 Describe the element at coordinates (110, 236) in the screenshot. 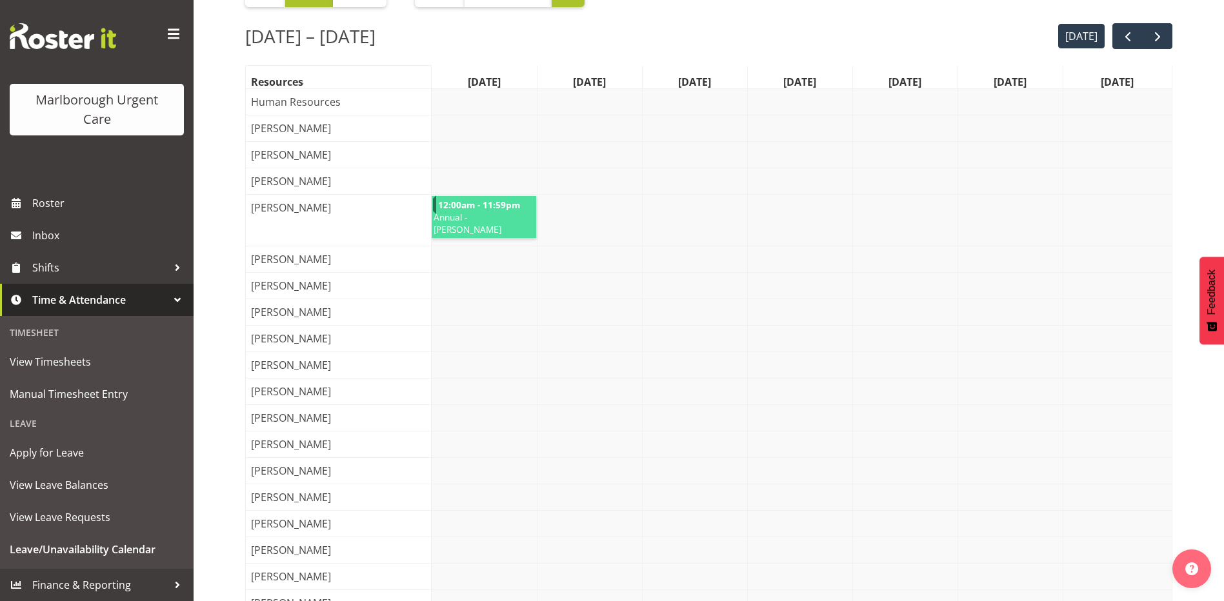

I see `span: Inbox` at that location.